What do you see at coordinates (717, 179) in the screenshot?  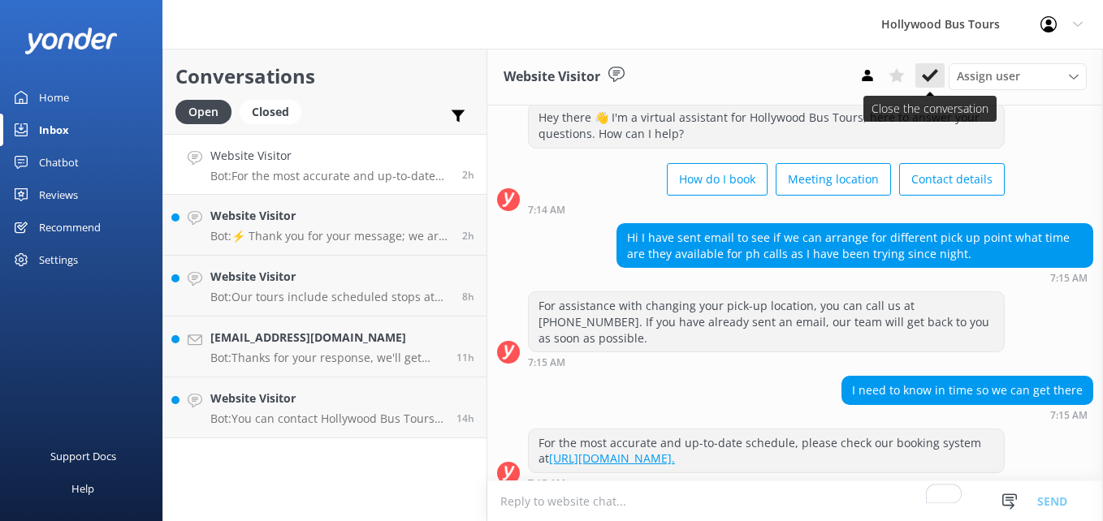 I see `button: How do I book` at bounding box center [717, 179].